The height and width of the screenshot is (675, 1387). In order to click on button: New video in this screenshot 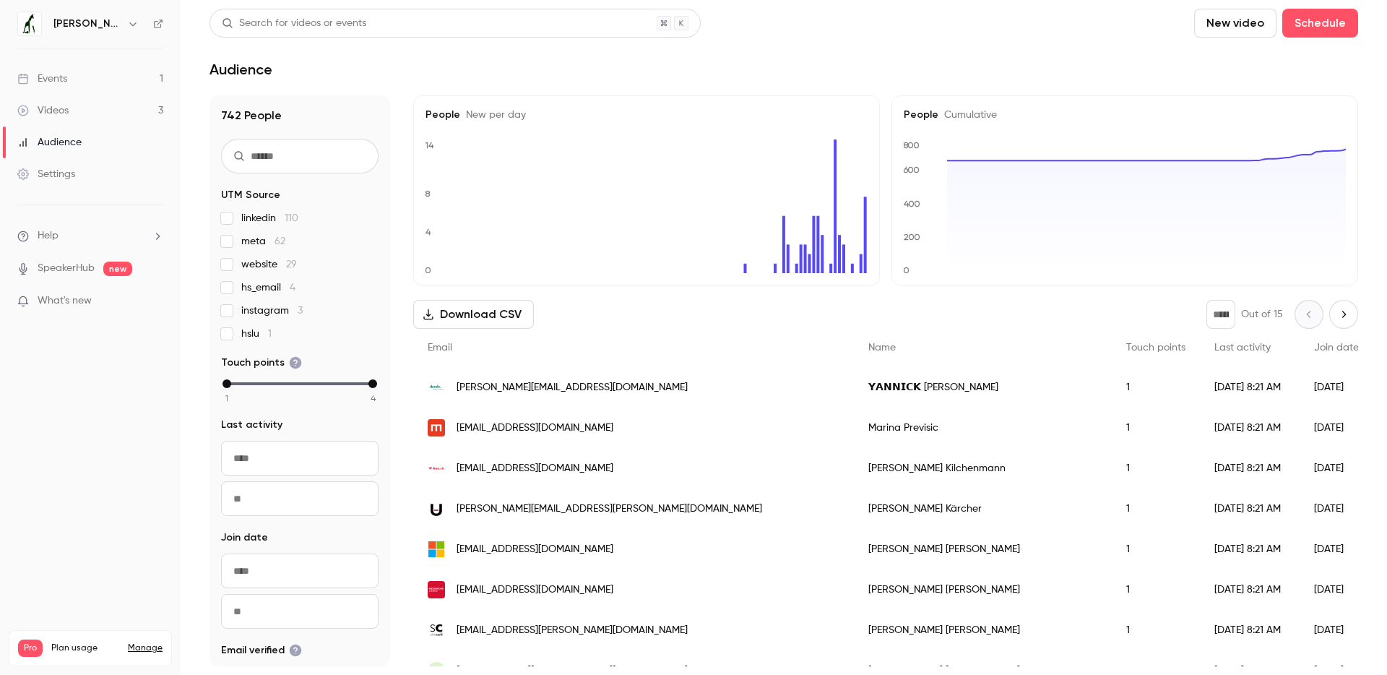, I will do `click(1236, 23)`.